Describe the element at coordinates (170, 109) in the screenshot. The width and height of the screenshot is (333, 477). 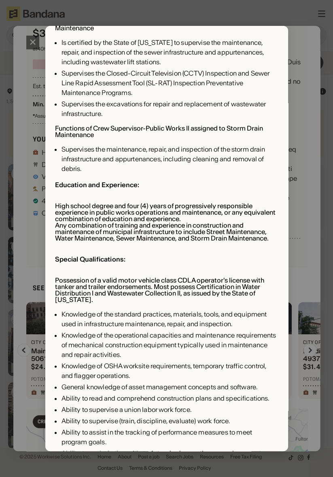
I see `div: Supervises the excavations for repair and replacement of wastewater infrastructure.` at that location.